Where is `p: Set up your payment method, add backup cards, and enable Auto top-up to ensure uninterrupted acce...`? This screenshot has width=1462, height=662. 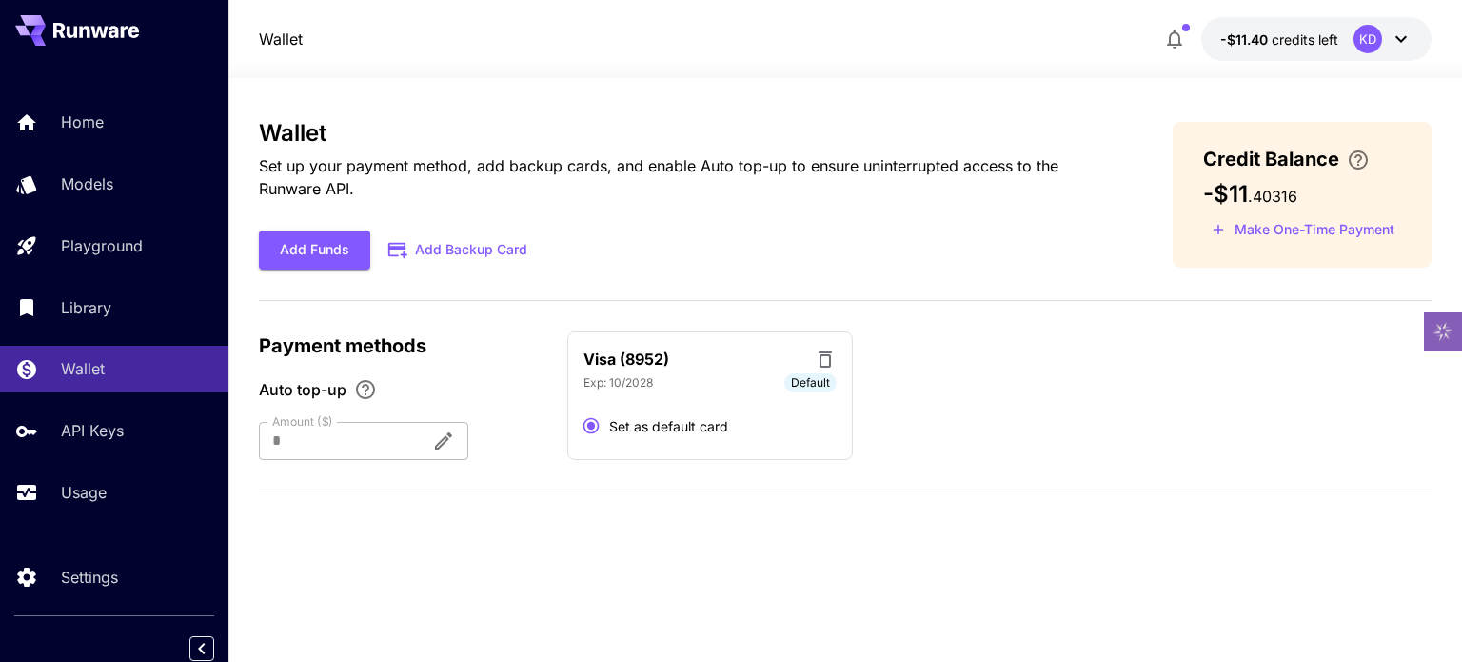
p: Set up your payment method, add backup cards, and enable Auto top-up to ensure uninterrupted acce... is located at coordinates (684, 177).